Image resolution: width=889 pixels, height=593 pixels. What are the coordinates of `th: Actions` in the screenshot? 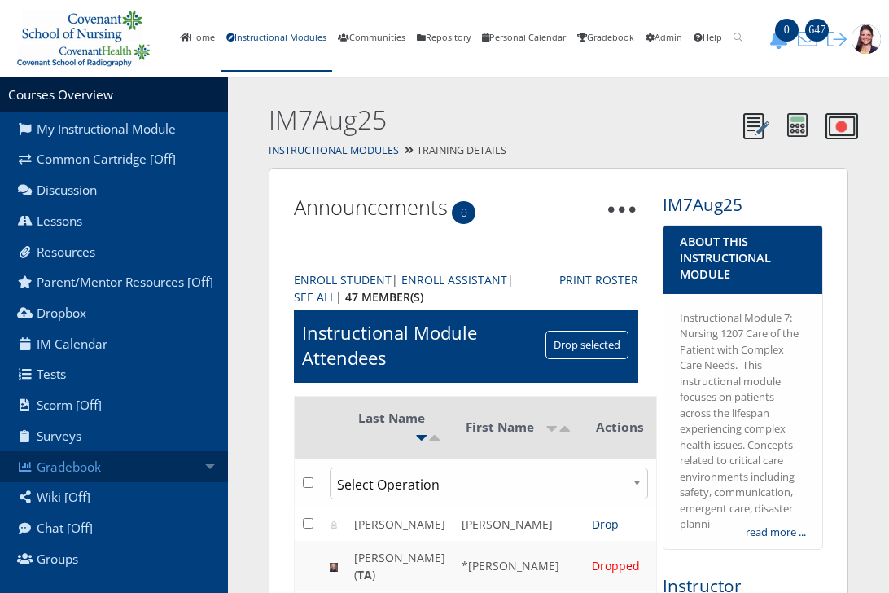 It's located at (620, 427).